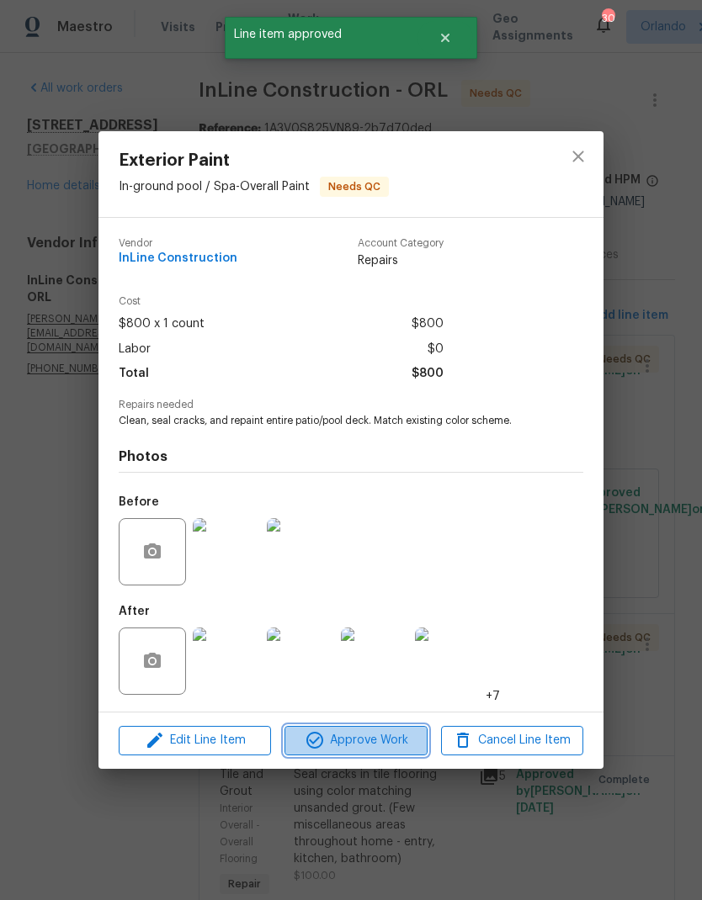 The width and height of the screenshot is (702, 900). I want to click on span: $800 x 1 count, so click(162, 324).